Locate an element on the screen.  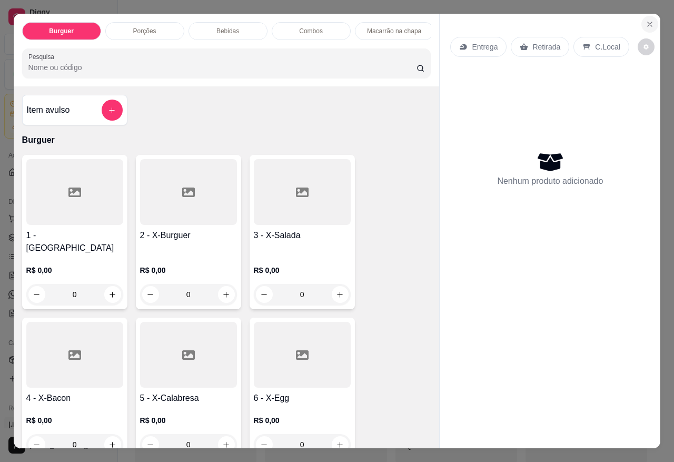
p: C.Local is located at coordinates (607, 47).